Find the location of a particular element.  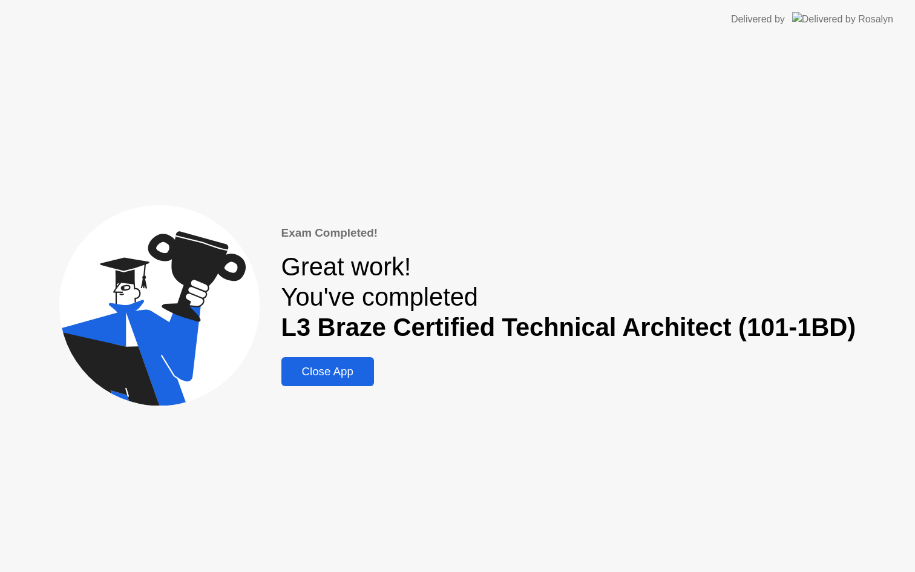

div: Exam Completed! is located at coordinates (569, 233).